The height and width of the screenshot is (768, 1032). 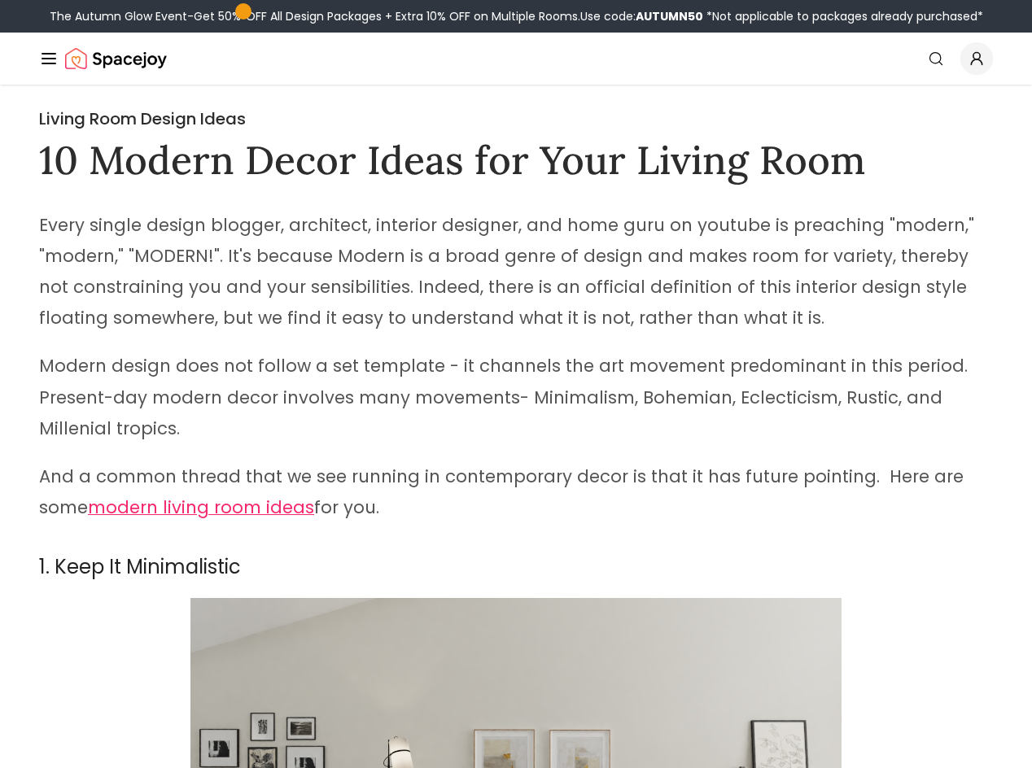 I want to click on nav: Global, so click(x=516, y=59).